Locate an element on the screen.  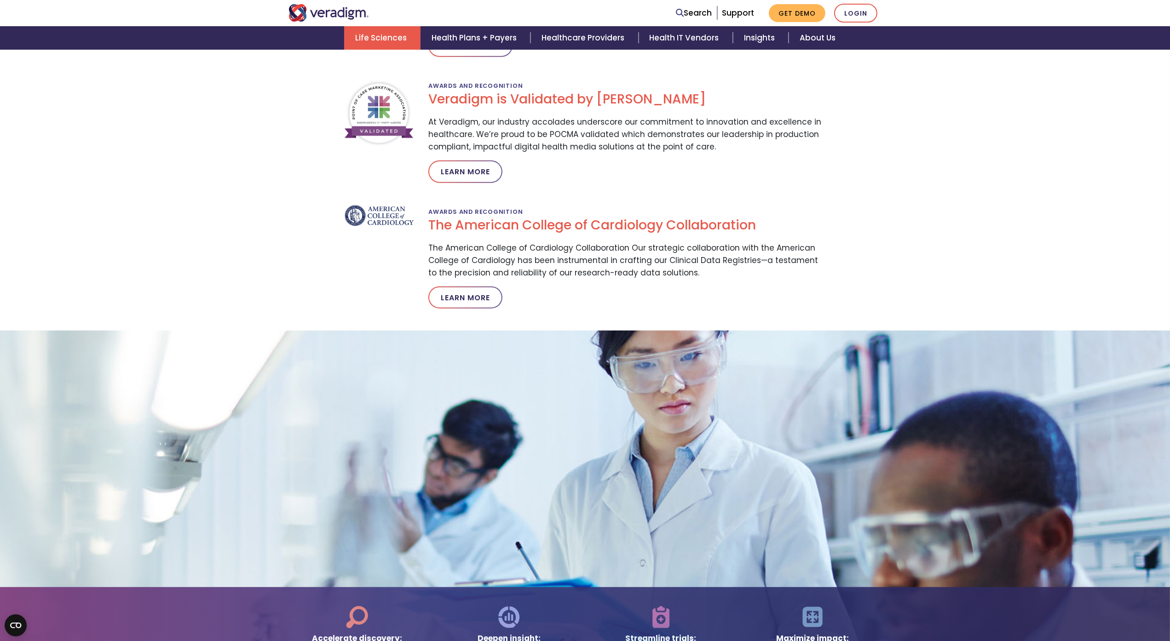
img: icon-violet-bar.svg is located at coordinates (509, 617).